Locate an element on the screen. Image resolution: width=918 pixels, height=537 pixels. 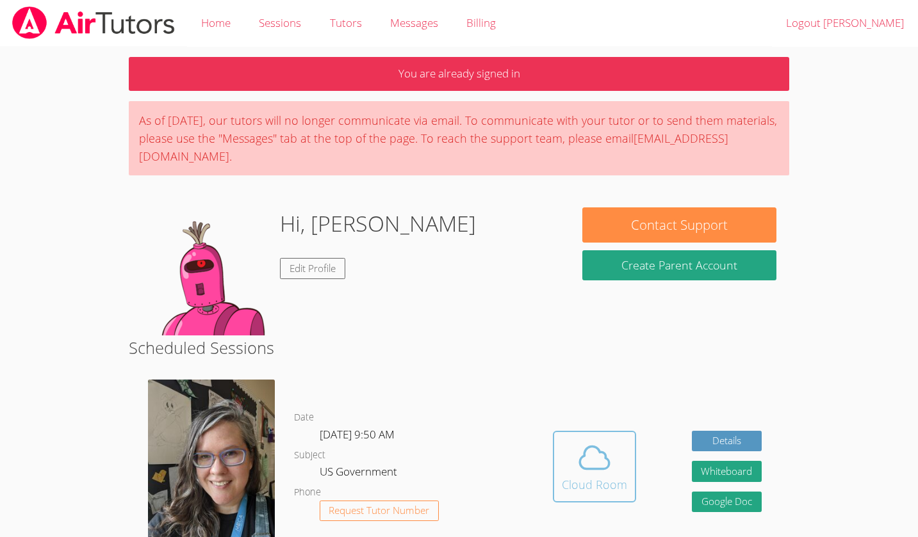
dd: US Government is located at coordinates (359, 474).